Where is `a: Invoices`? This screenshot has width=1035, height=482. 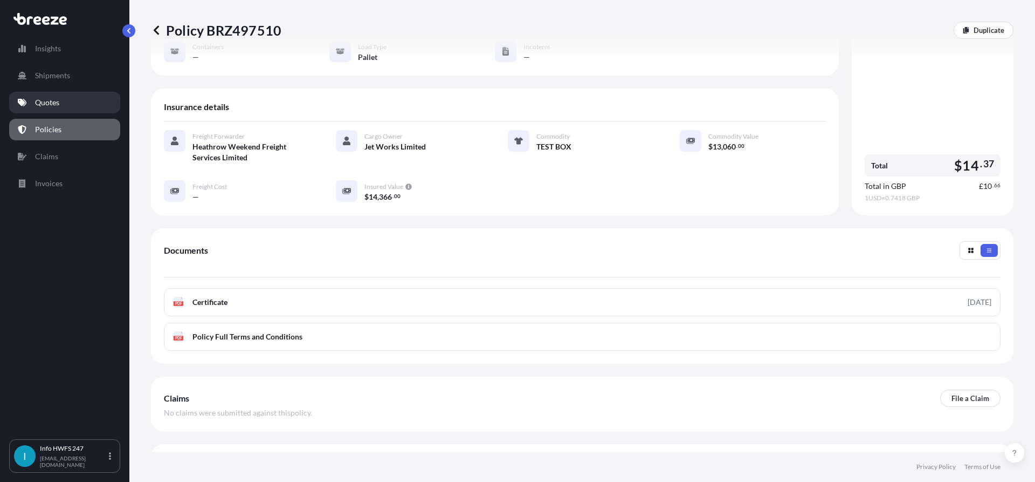 a: Invoices is located at coordinates (65, 183).